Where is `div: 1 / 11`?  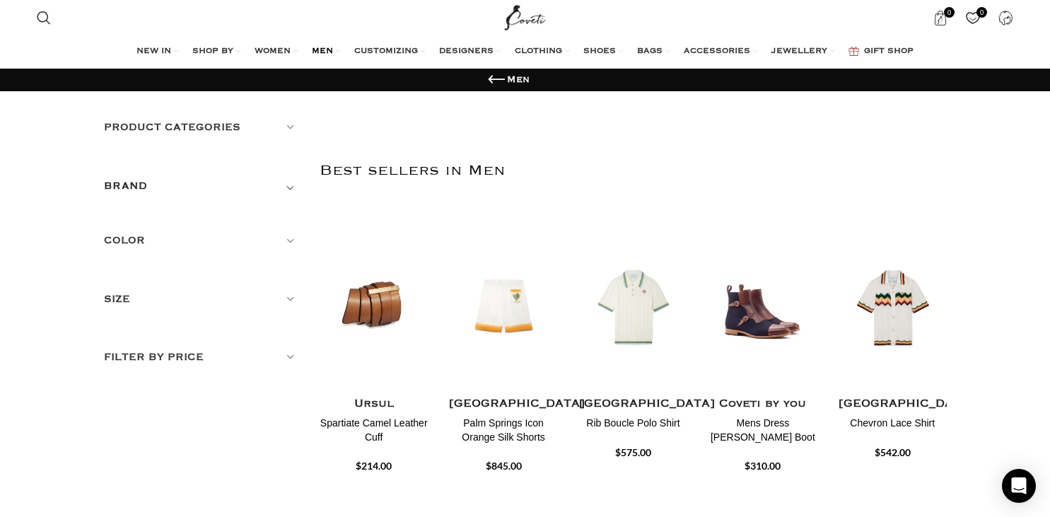
div: 1 / 11 is located at coordinates (373, 348).